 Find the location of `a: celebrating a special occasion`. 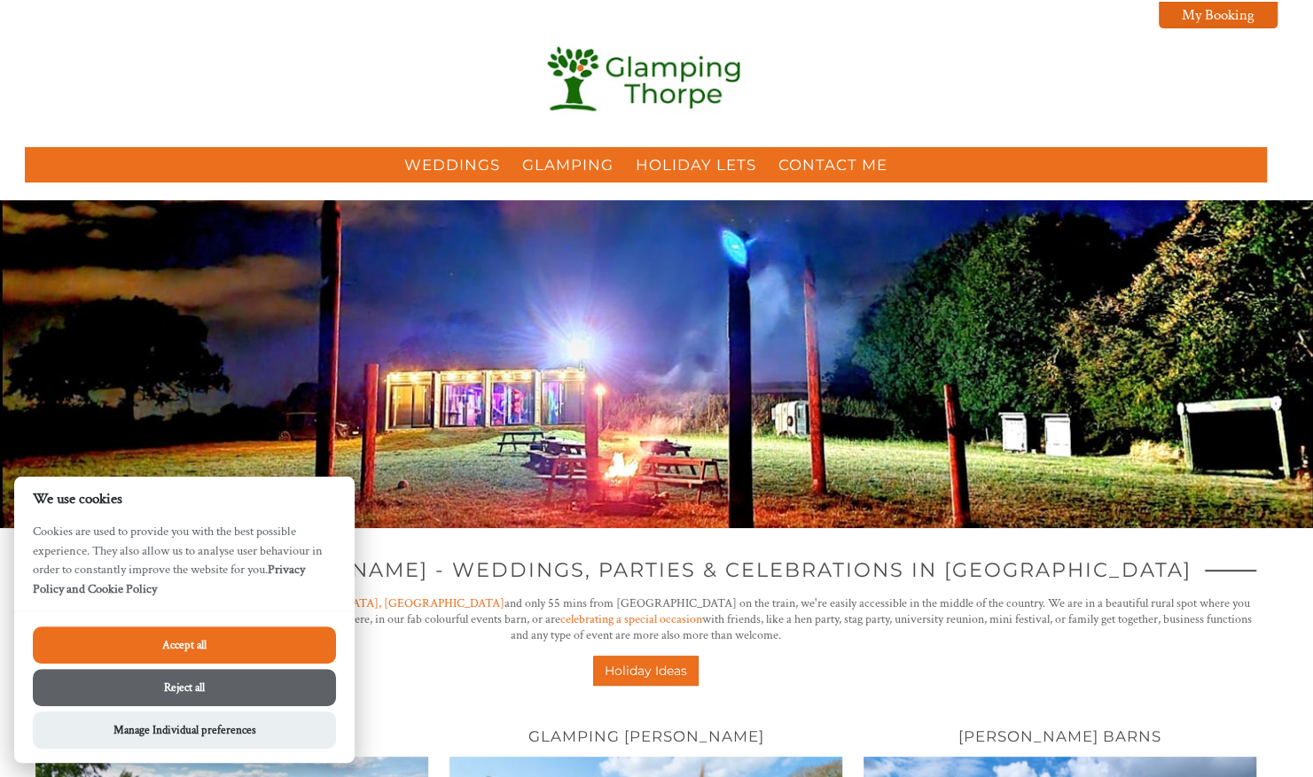

a: celebrating a special occasion is located at coordinates (631, 619).